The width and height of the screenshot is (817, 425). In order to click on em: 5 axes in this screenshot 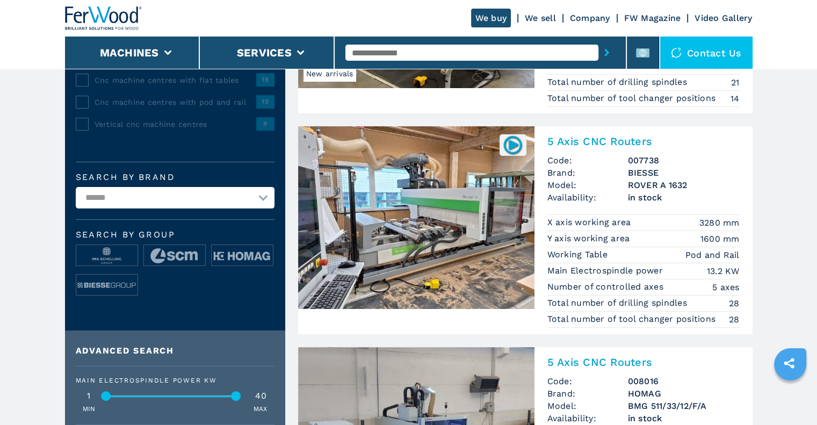, I will do `click(726, 287)`.